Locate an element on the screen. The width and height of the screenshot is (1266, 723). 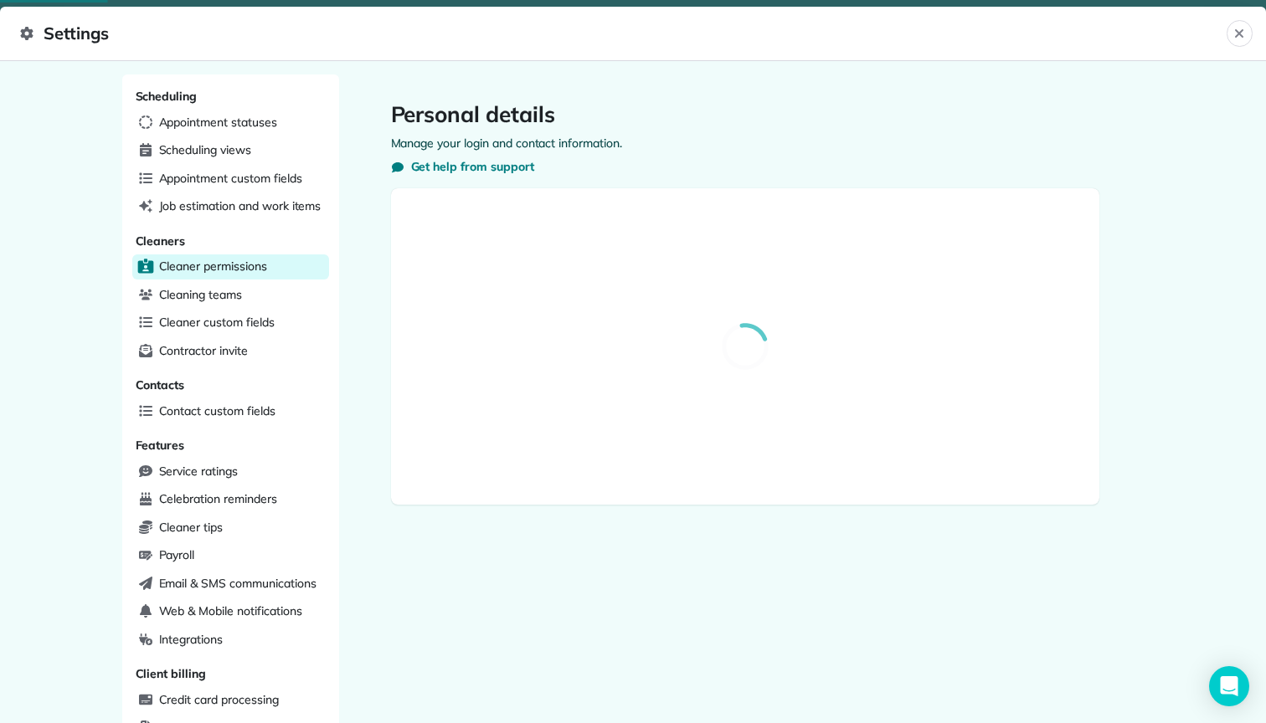
p: Manage your login and contact information. is located at coordinates (745, 143).